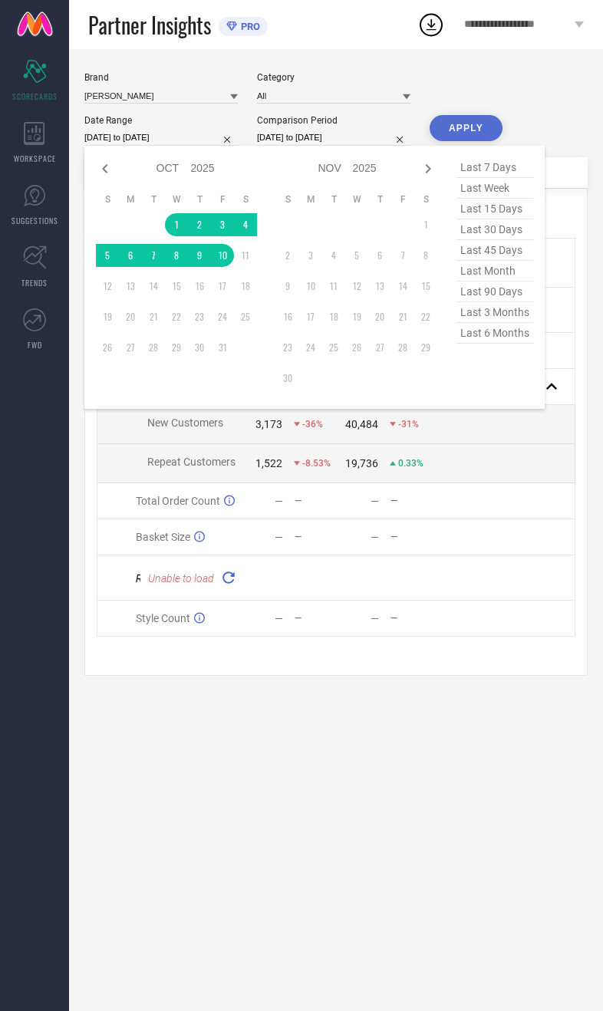 This screenshot has height=1011, width=603. Describe the element at coordinates (223, 256) in the screenshot. I see `td: Fri Oct 10 2025` at that location.